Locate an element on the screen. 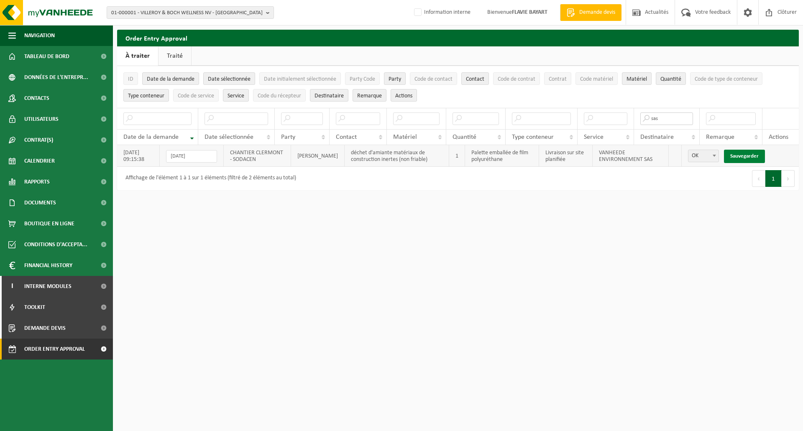  h2: Order Entry Approval is located at coordinates (458, 38).